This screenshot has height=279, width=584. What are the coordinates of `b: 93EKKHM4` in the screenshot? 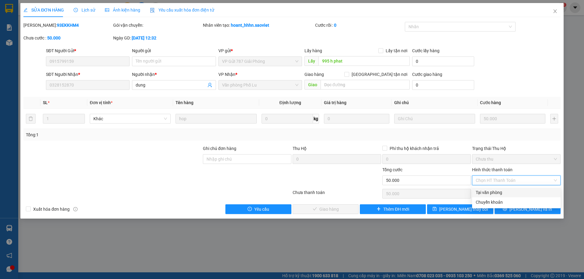 It's located at (68, 25).